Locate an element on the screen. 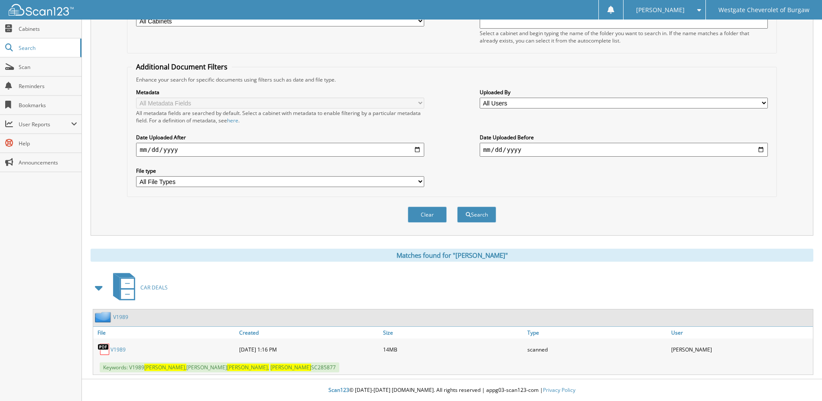 This screenshot has height=401, width=822. a: Privacy Policy is located at coordinates (559, 389).